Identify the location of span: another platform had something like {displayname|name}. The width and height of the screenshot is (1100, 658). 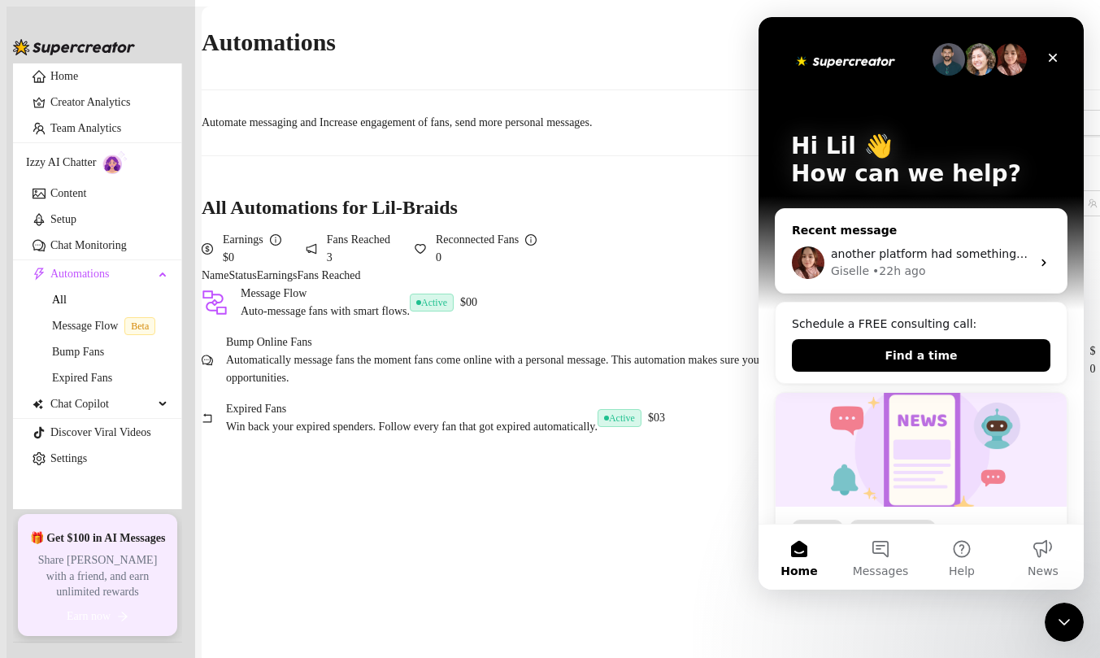
(240, 237).